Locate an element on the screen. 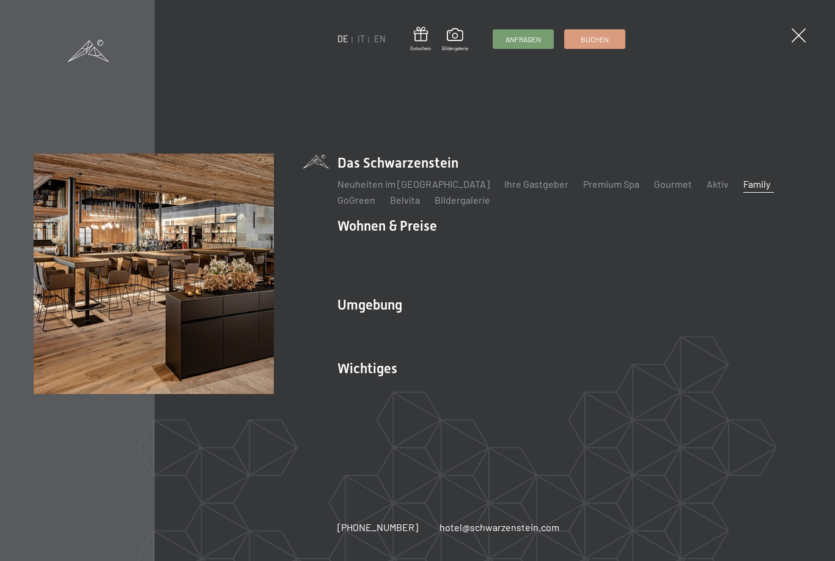 This screenshot has height=561, width=835. a: Buchen is located at coordinates (595, 39).